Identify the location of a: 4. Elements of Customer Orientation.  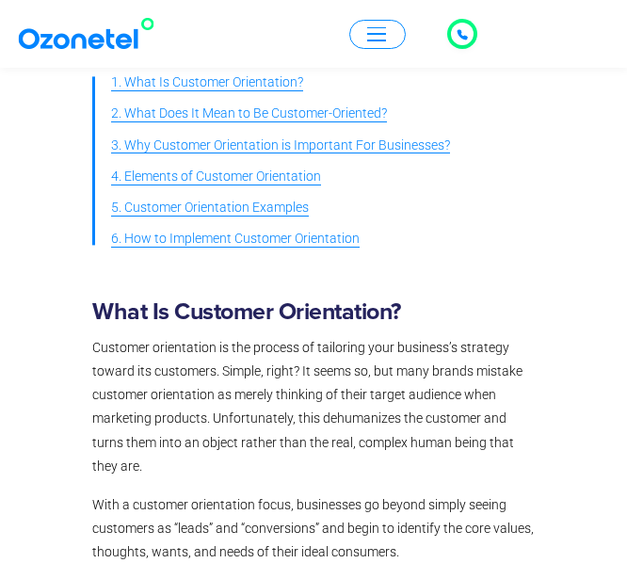
(216, 176).